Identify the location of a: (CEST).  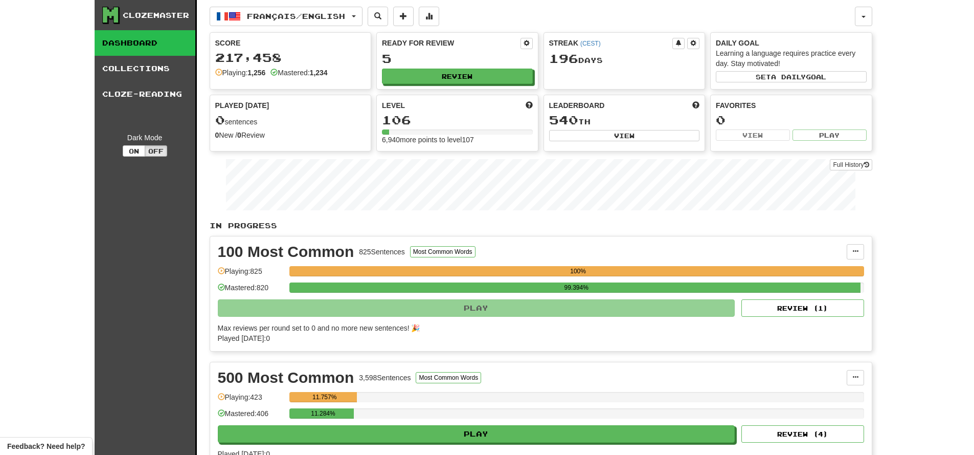
(591, 43).